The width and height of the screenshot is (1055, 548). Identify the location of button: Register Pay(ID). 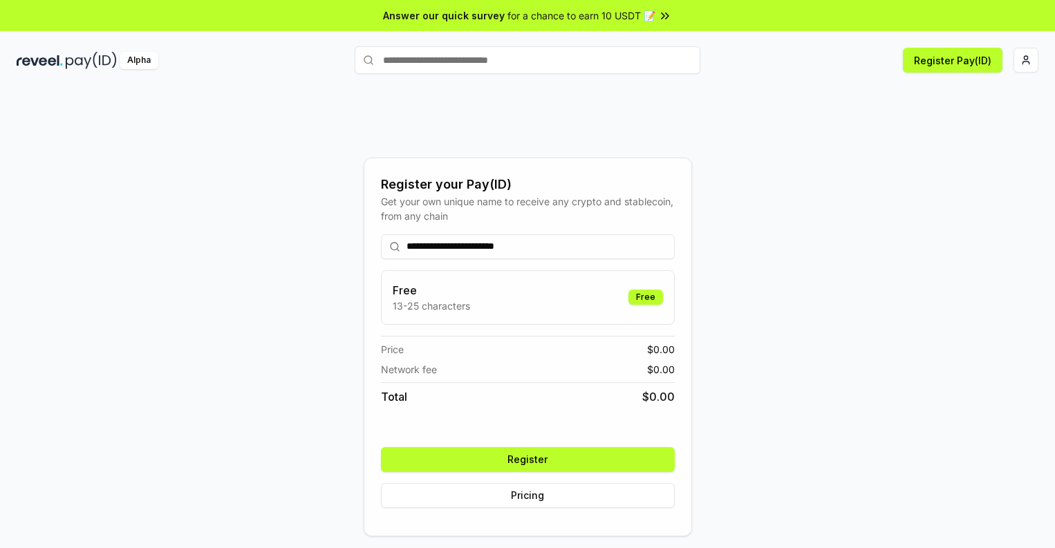
(952, 60).